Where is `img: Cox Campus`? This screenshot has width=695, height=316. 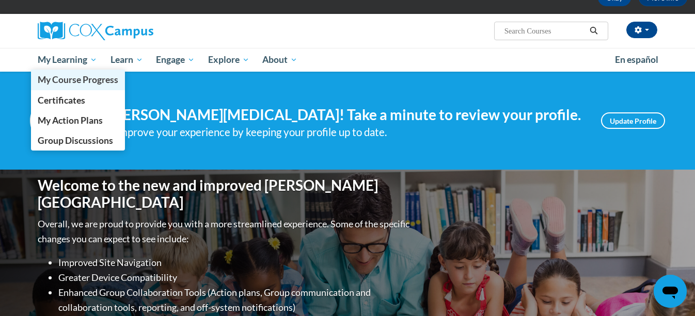 img: Cox Campus is located at coordinates (95, 31).